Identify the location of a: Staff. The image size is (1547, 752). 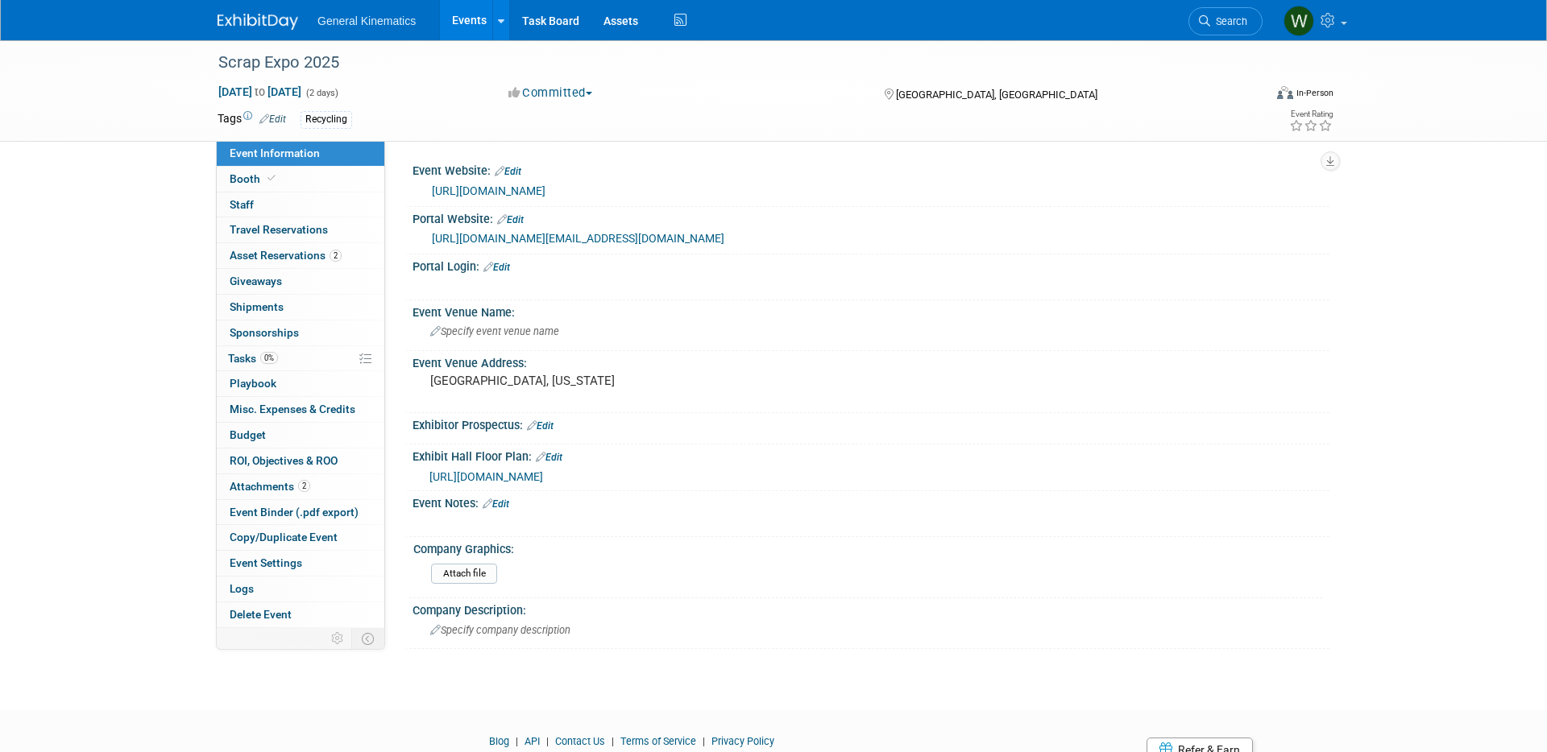
(301, 205).